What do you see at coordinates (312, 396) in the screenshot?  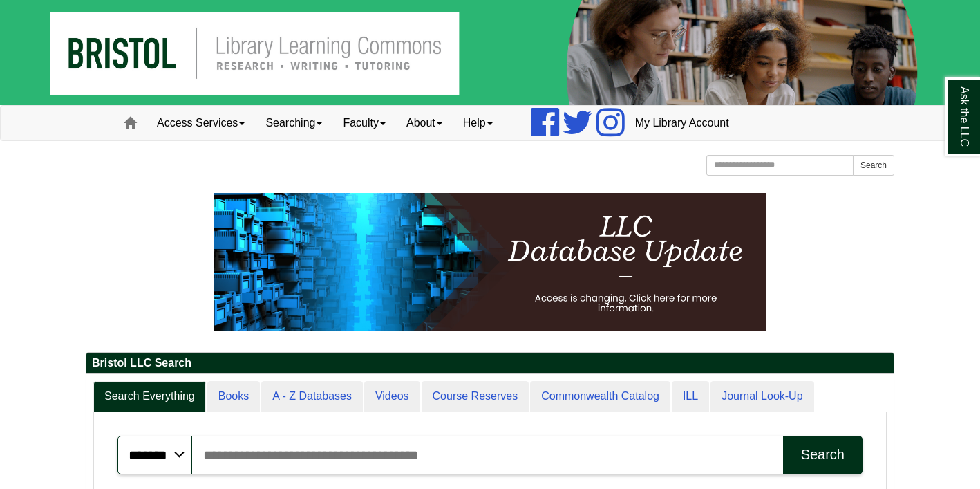 I see `a: A - Z Databases` at bounding box center [312, 396].